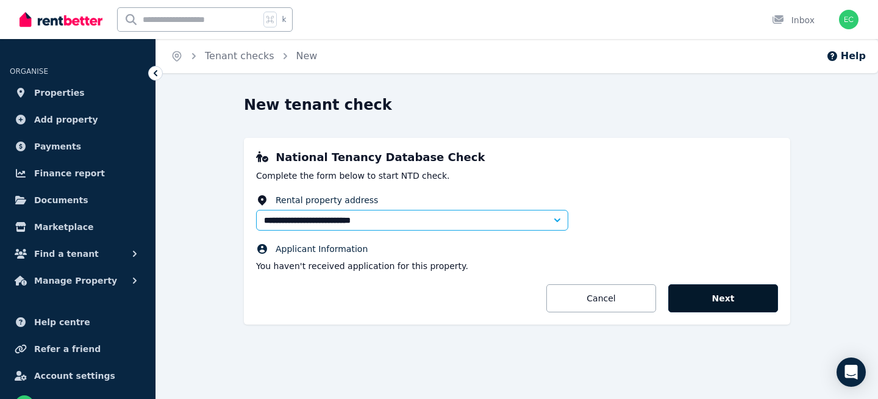 The width and height of the screenshot is (878, 399). What do you see at coordinates (240, 55) in the screenshot?
I see `a: Tenant checks` at bounding box center [240, 55].